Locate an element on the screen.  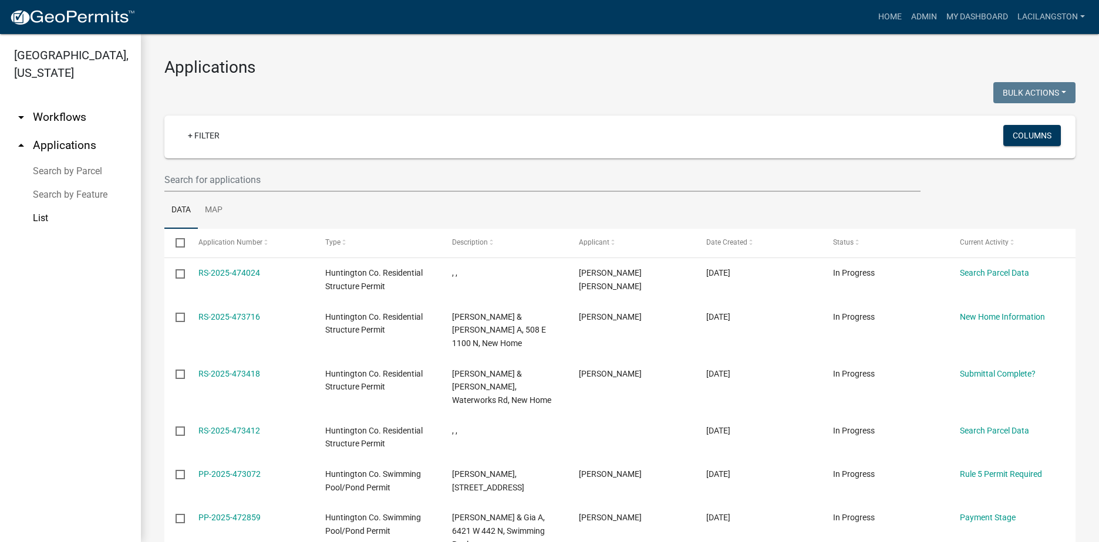
span: Applicant is located at coordinates (594, 242).